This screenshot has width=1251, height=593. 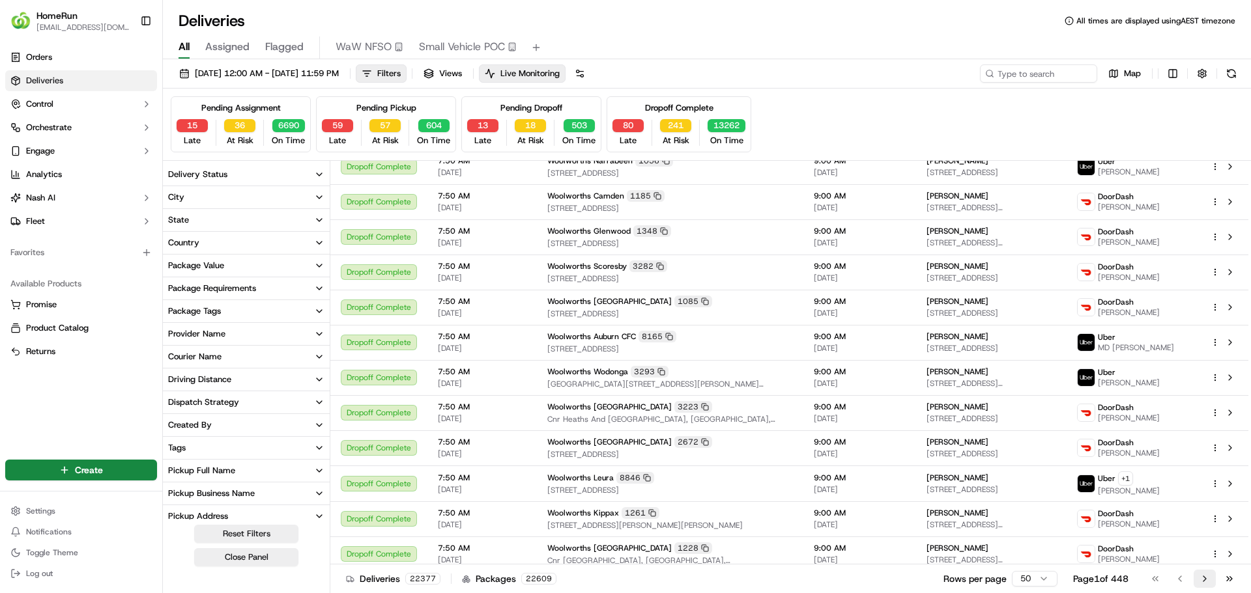 I want to click on button: 241, so click(x=676, y=126).